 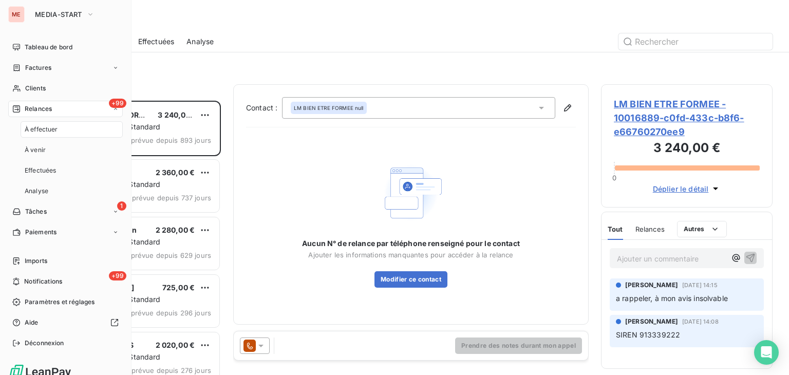 I want to click on span: 2 360,00 €, so click(x=175, y=172).